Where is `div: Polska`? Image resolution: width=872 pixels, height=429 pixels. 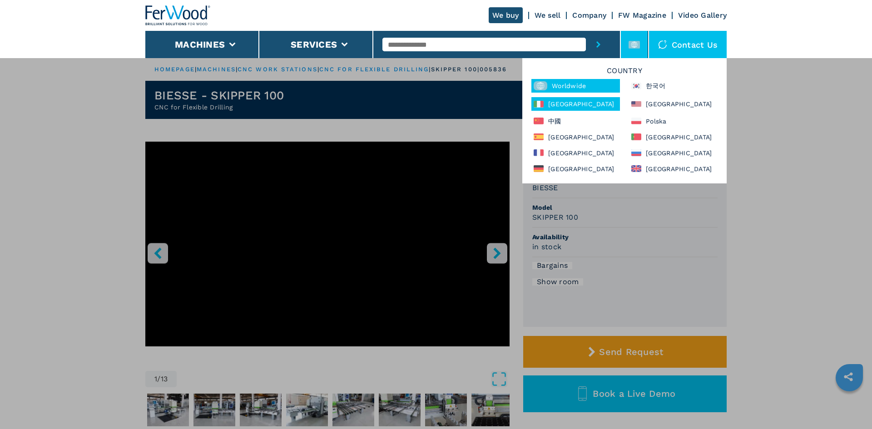 div: Polska is located at coordinates (673, 121).